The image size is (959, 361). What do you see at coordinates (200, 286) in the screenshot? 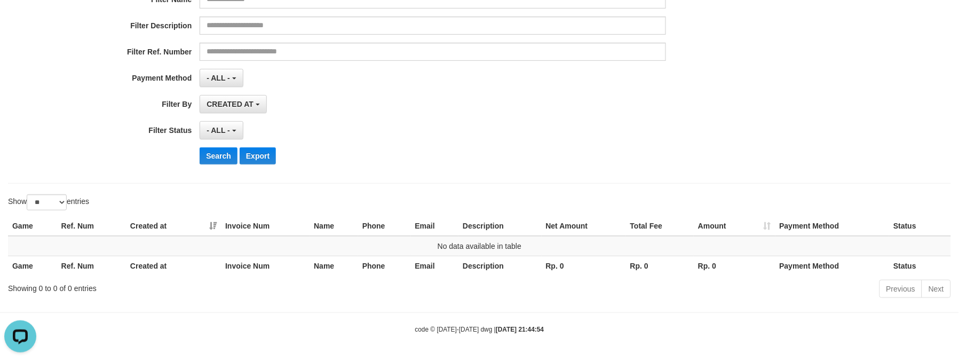
I see `div: Showing 0 to 0 of 0 entries` at bounding box center [200, 286].